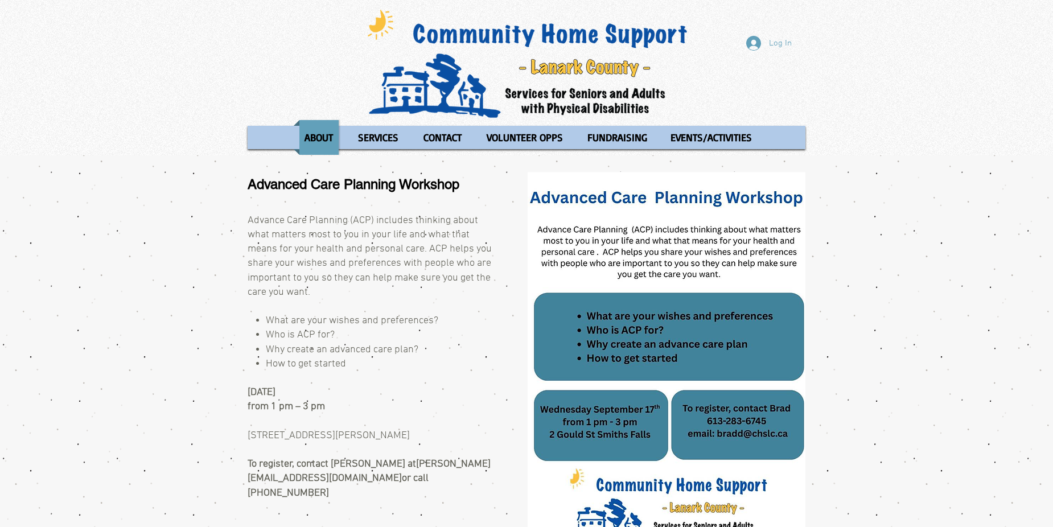  I want to click on p: SERVICES, so click(378, 137).